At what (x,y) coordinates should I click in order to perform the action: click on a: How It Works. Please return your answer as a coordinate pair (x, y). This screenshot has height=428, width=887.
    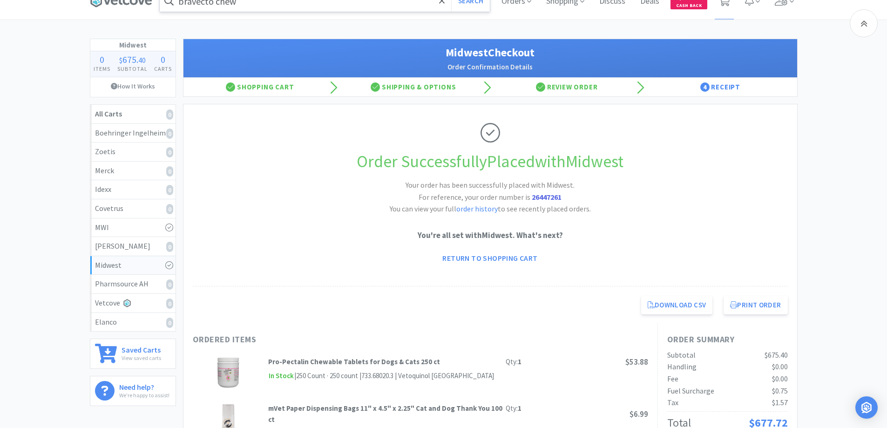
    Looking at the image, I should click on (133, 86).